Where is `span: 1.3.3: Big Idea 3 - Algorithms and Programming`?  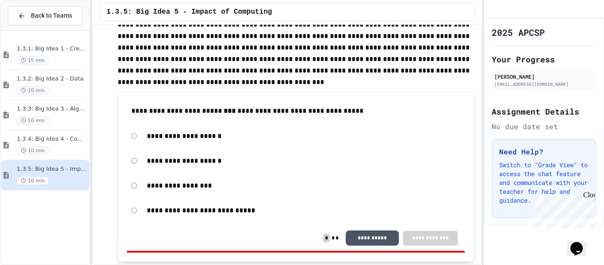 span: 1.3.3: Big Idea 3 - Algorithms and Programming is located at coordinates (52, 109).